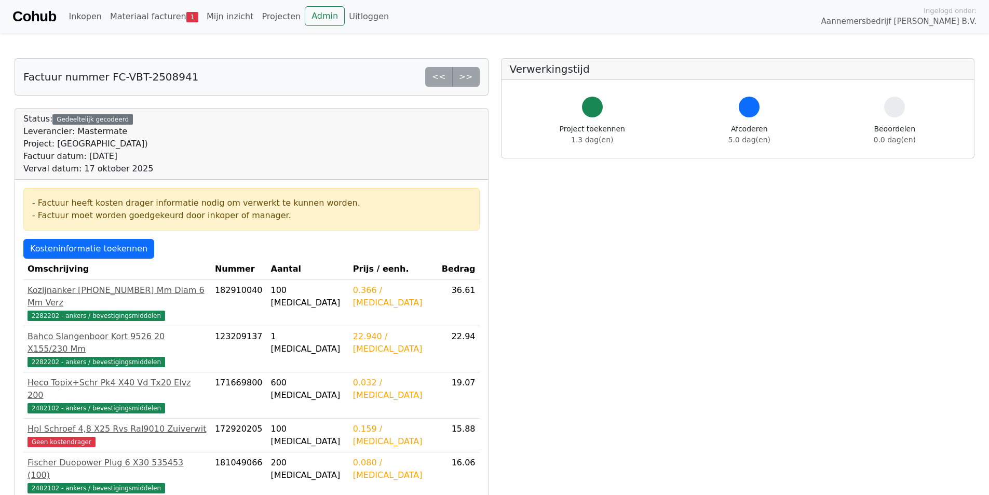 This screenshot has width=989, height=495. Describe the element at coordinates (117, 389) in the screenshot. I see `div: Heco Topix+Schr Pk4 X40 Vd Tx20 Elvz 200` at that location.